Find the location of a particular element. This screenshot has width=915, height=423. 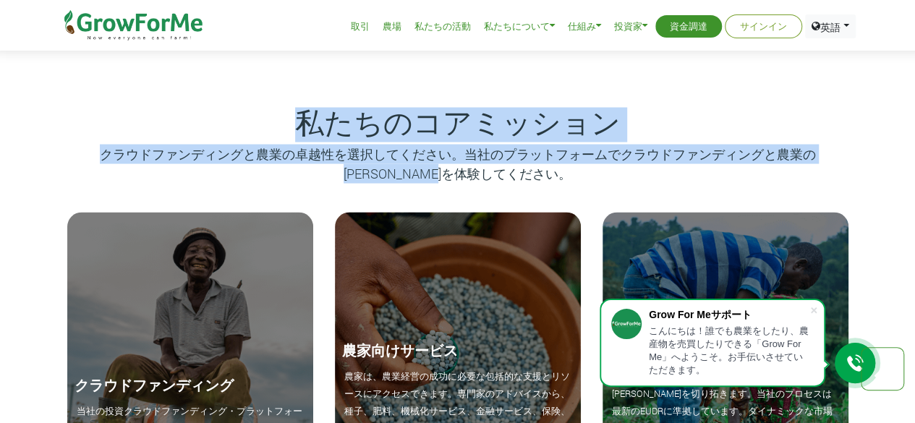

font: 農家向けサービス is located at coordinates (400, 349).